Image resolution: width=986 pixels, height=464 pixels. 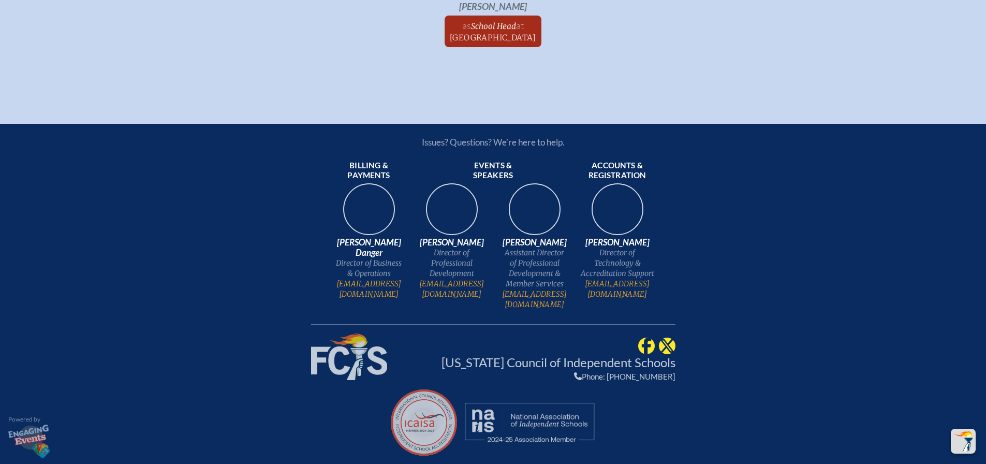 I want to click on span: Assistant Director of Professional Development & Member Services, so click(x=534, y=268).